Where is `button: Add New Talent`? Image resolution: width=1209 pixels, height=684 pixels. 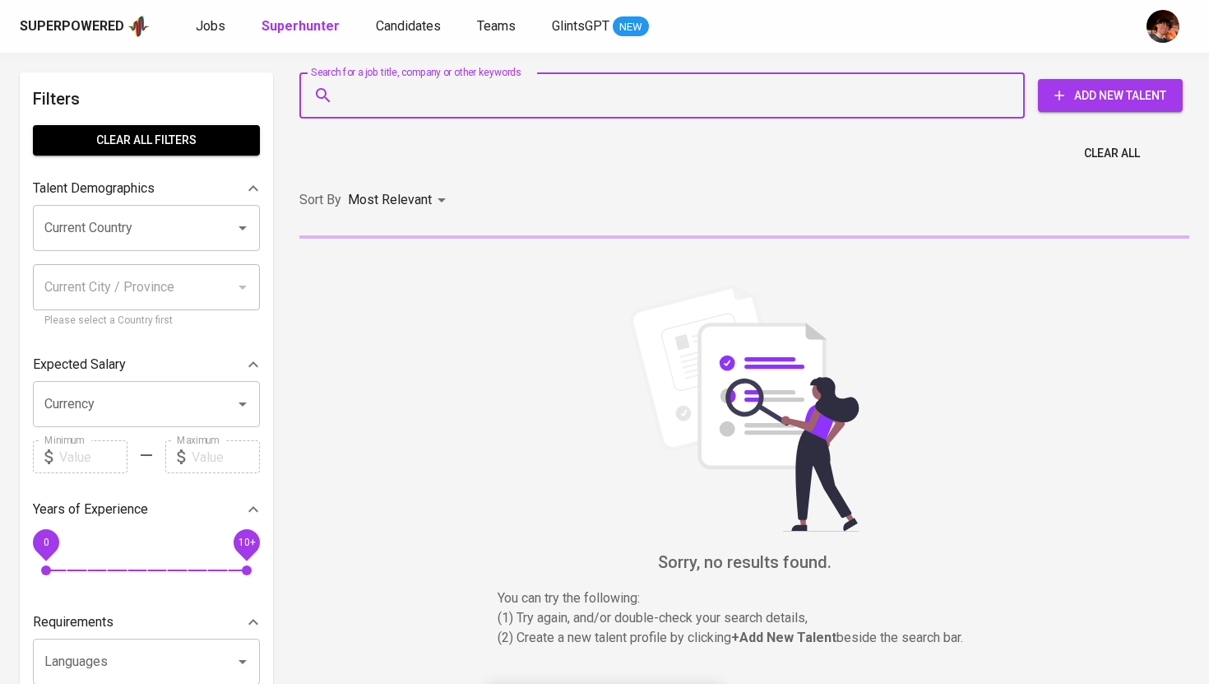 button: Add New Talent is located at coordinates (1111, 95).